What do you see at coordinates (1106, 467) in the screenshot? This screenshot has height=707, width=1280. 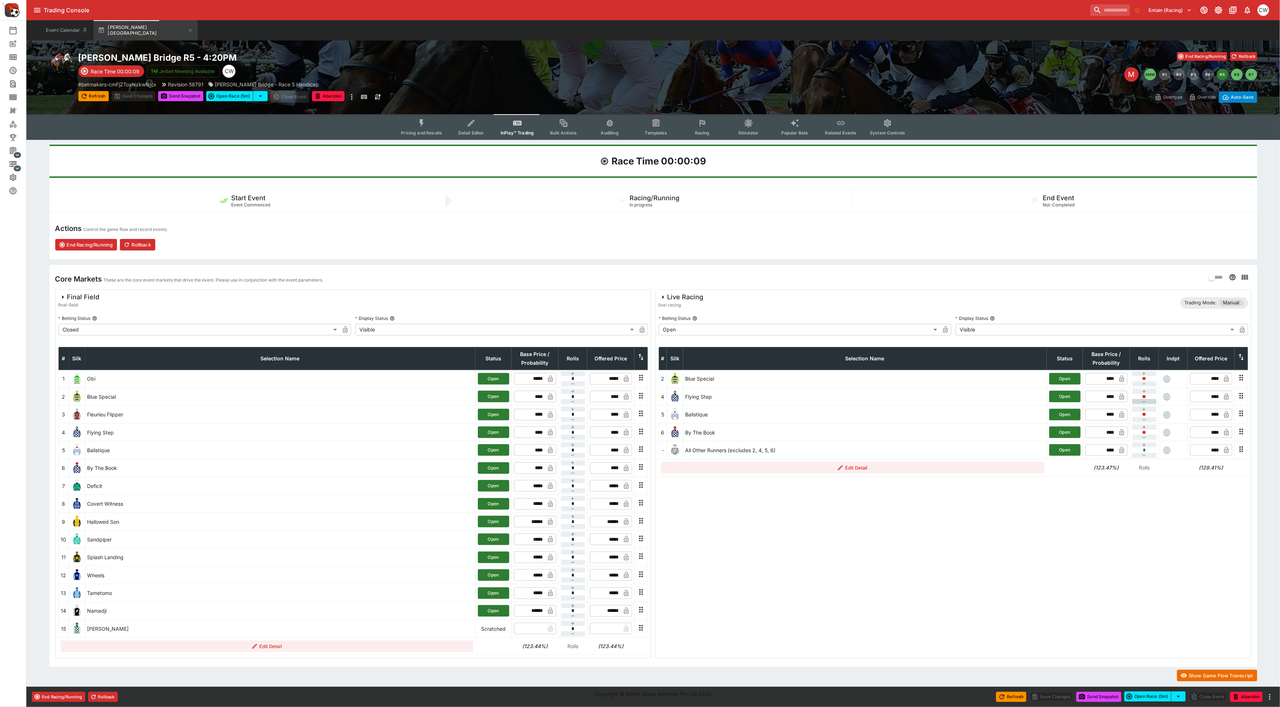 I see `h6: (123.47%)` at bounding box center [1106, 467].